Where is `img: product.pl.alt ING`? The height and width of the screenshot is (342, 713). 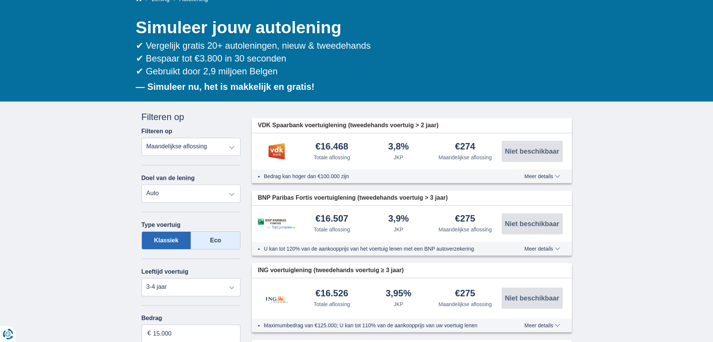
img: product.pl.alt ING is located at coordinates (277, 298).